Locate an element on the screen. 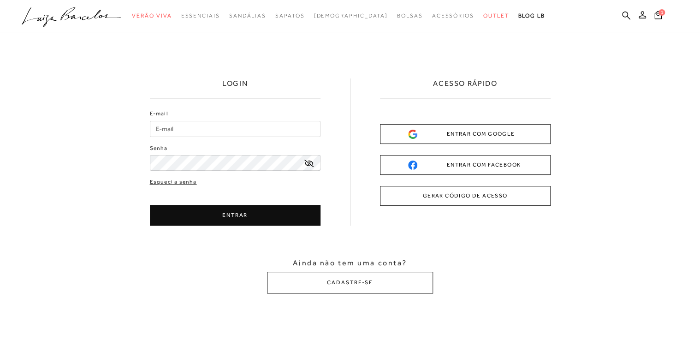  span: Ainda não tem uma conta? is located at coordinates (349, 263).